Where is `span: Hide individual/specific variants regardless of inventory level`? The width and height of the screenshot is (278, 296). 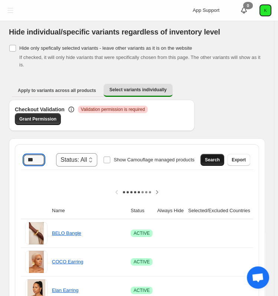 span: Hide individual/specific variants regardless of inventory level is located at coordinates (114, 32).